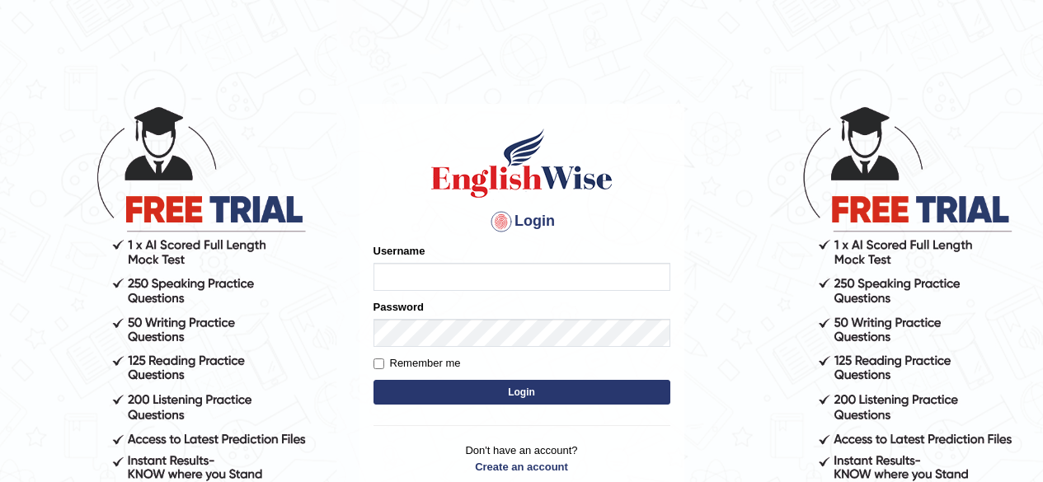  I want to click on h4: Login, so click(522, 222).